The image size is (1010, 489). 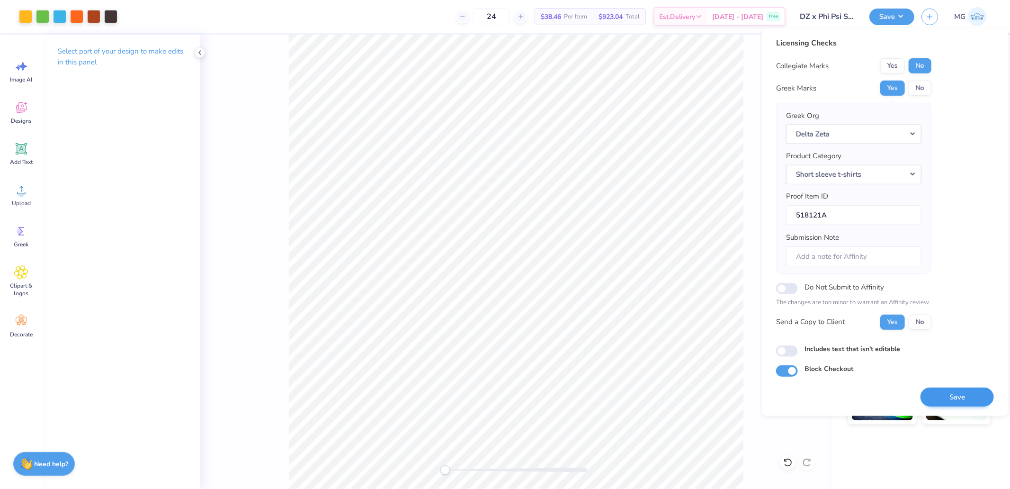 I want to click on span: Decorate, so click(x=21, y=334).